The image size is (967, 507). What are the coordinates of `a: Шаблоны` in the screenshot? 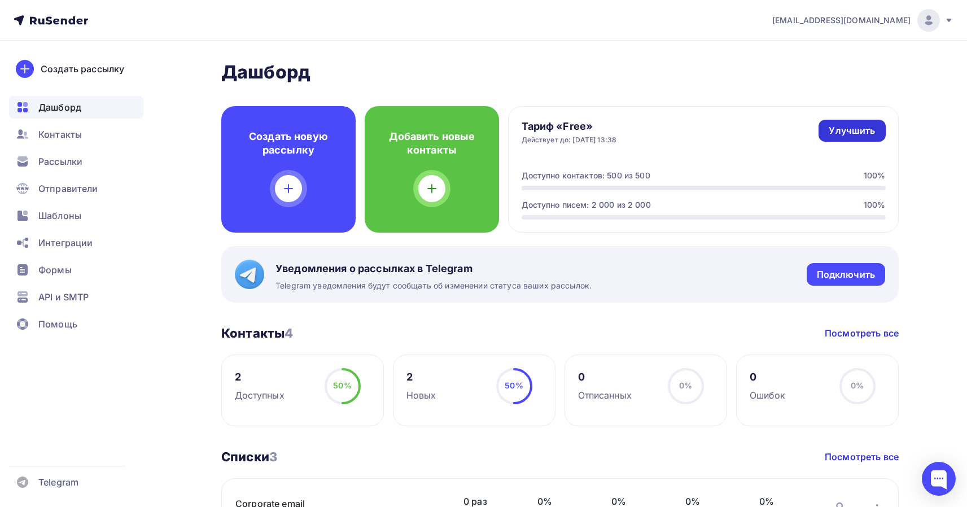 It's located at (76, 216).